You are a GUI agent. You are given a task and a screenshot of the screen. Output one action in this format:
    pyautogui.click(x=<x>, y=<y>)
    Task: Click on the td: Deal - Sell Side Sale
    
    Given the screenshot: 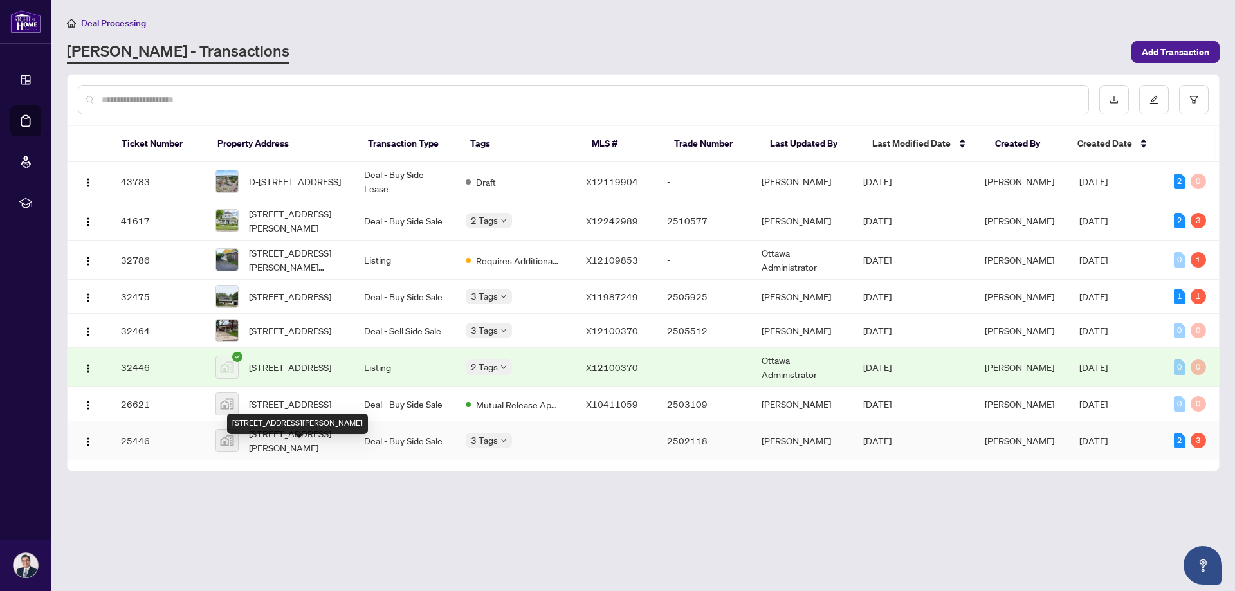 What is the action you would take?
    pyautogui.click(x=404, y=330)
    